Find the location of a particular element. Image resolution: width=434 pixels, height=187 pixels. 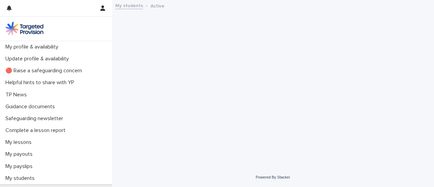

p: My lessons is located at coordinates (20, 142).